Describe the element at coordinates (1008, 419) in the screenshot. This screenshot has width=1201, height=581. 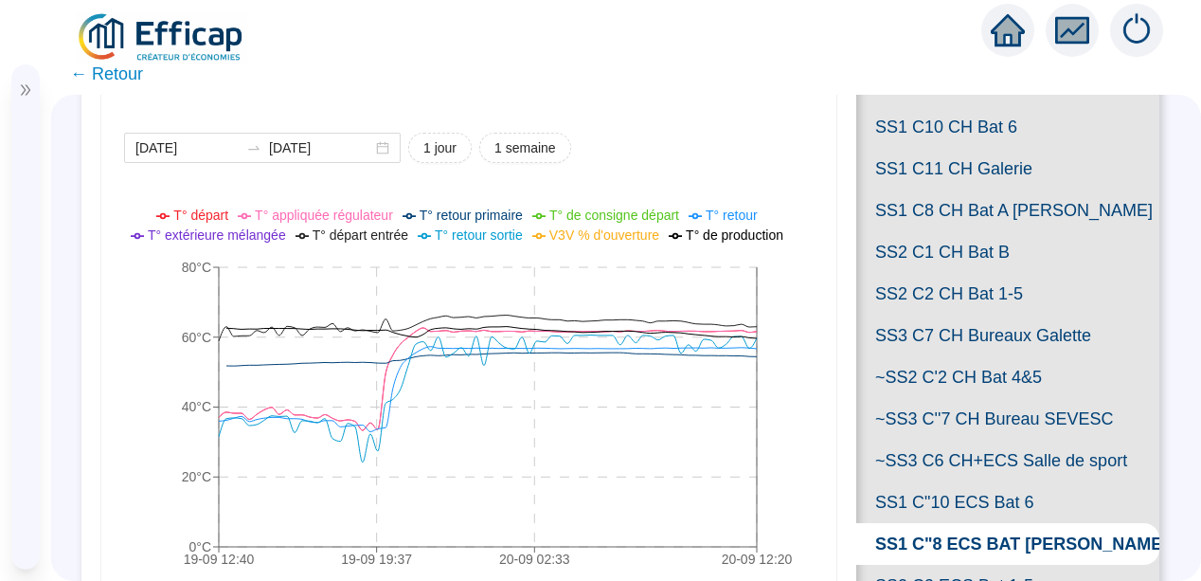
I see `span: ~SS3 C''7 CH Bureau SEVESC` at that location.